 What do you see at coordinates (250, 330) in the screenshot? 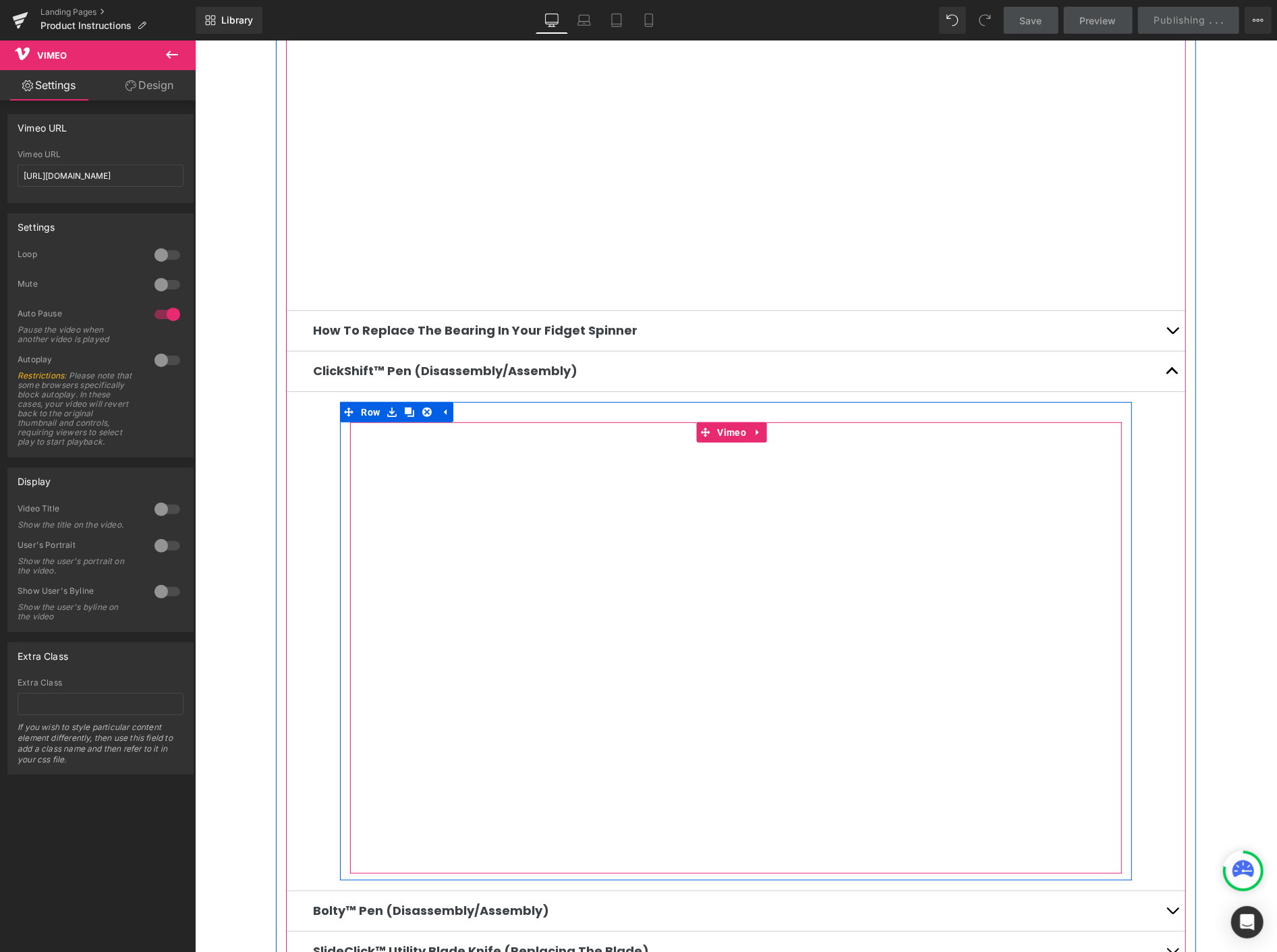
I see `strong: ClickShift™ Pen (Disassembly/Assembly)` at bounding box center [250, 330].